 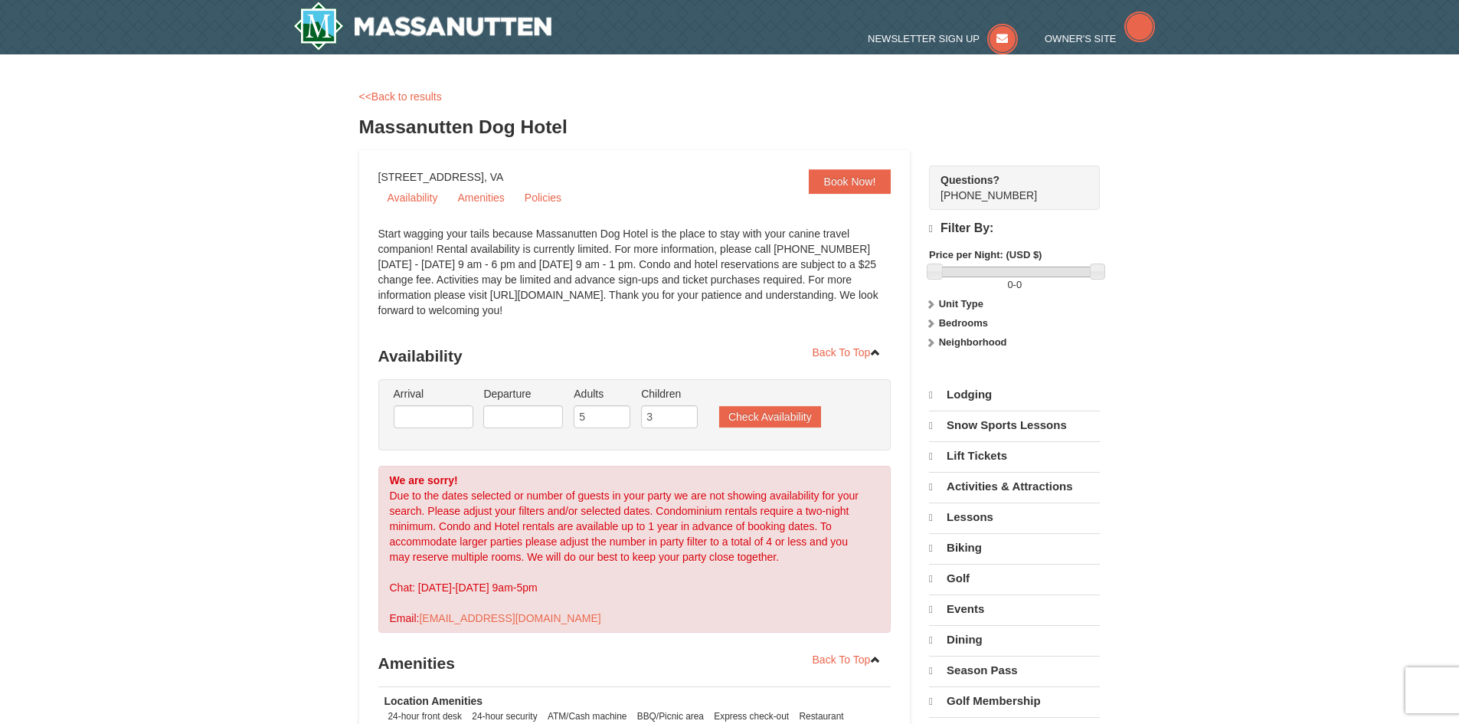 What do you see at coordinates (635, 549) in the screenshot?
I see `div: Due to the dates selected or number of guests in your party we are not showing availability for y...` at bounding box center [635, 549].